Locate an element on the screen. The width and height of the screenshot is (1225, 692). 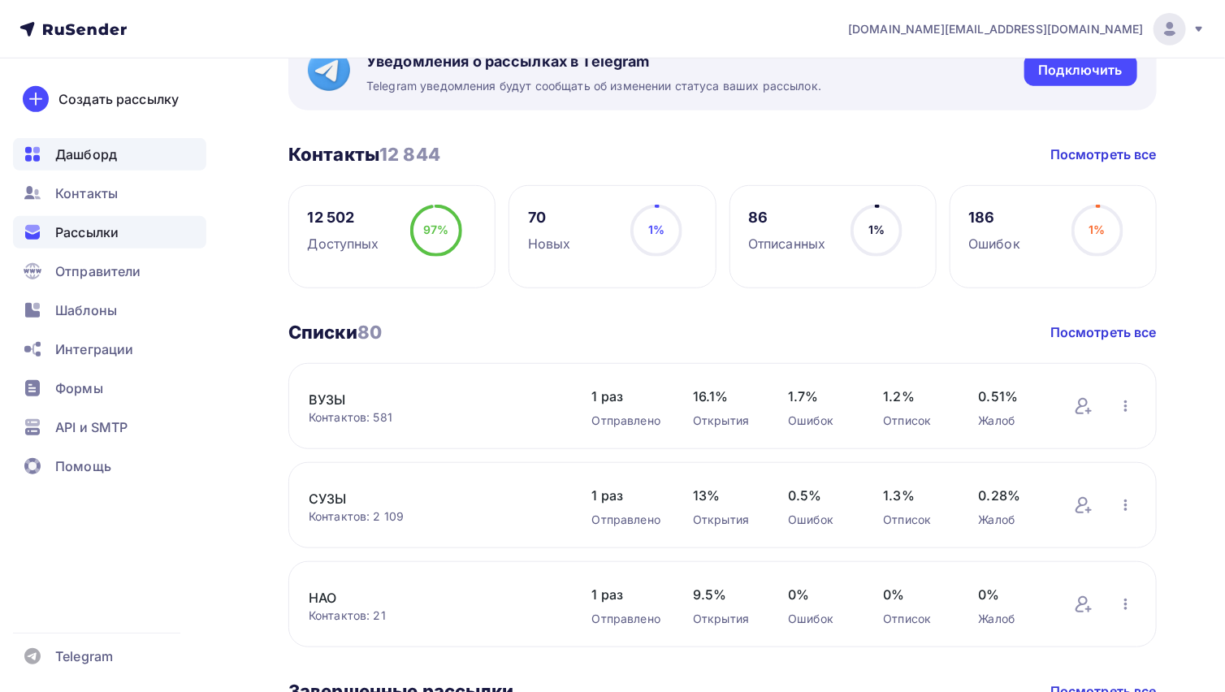
span: Telegram is located at coordinates (84, 656).